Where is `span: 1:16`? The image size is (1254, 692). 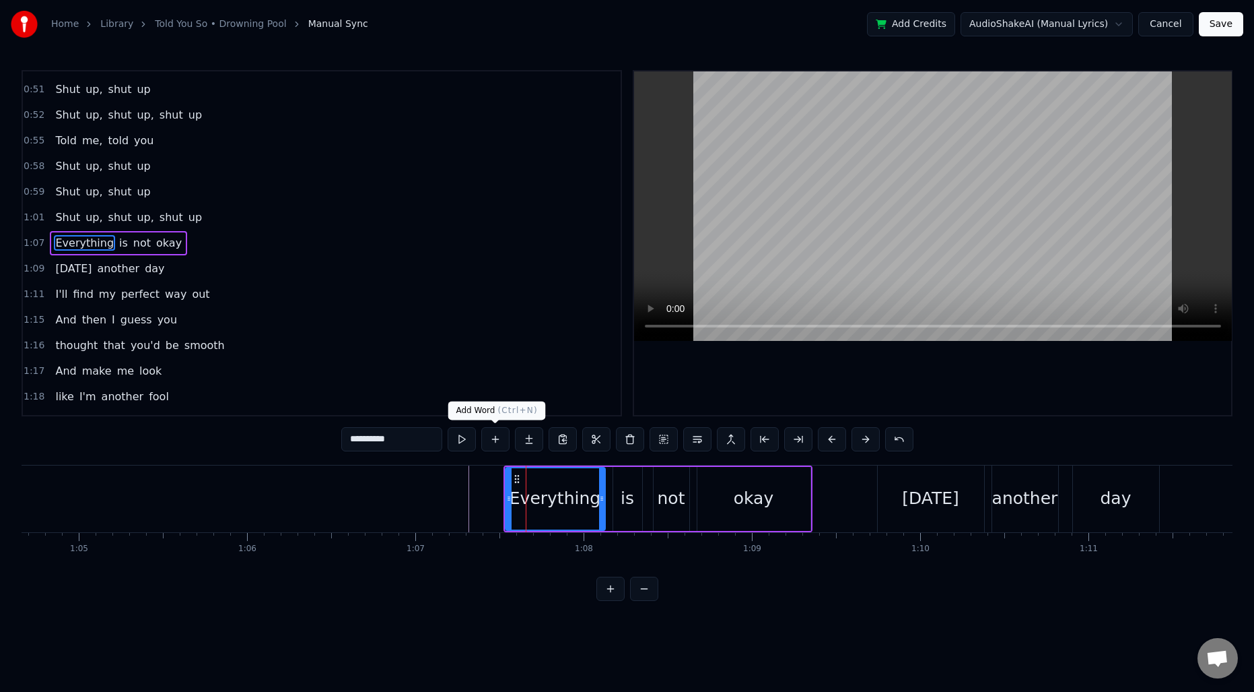 span: 1:16 is located at coordinates (34, 345).